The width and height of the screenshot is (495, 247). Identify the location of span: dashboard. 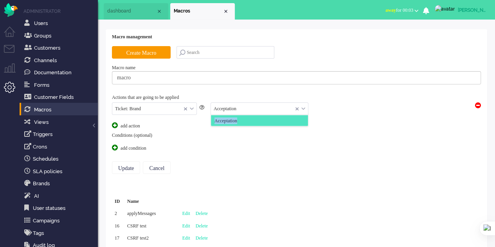
(131, 11).